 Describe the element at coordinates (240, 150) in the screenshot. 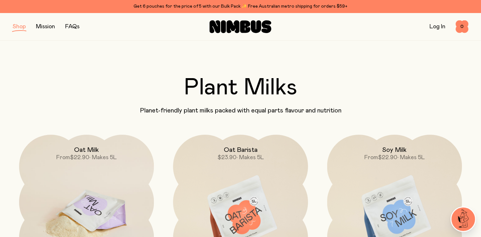

I see `h2: Oat Barista` at that location.